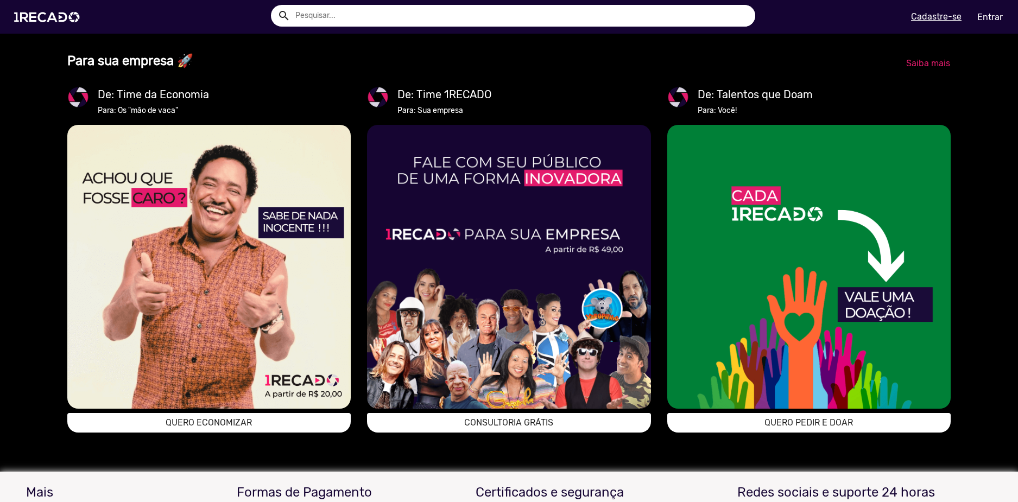  I want to click on button: QUERO PEDIR E DOAR, so click(809, 423).